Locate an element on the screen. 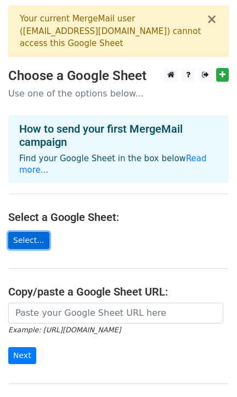  h3: Choose a Google Sheet is located at coordinates (118, 76).